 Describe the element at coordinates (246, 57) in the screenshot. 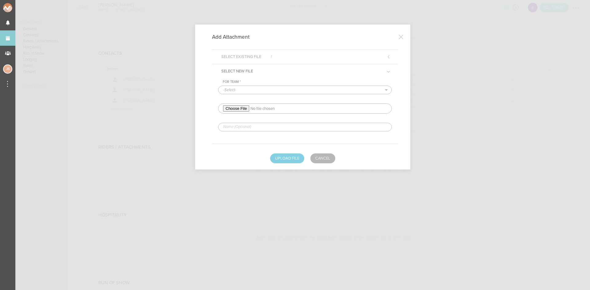

I see `h5: Select Existing File` at that location.